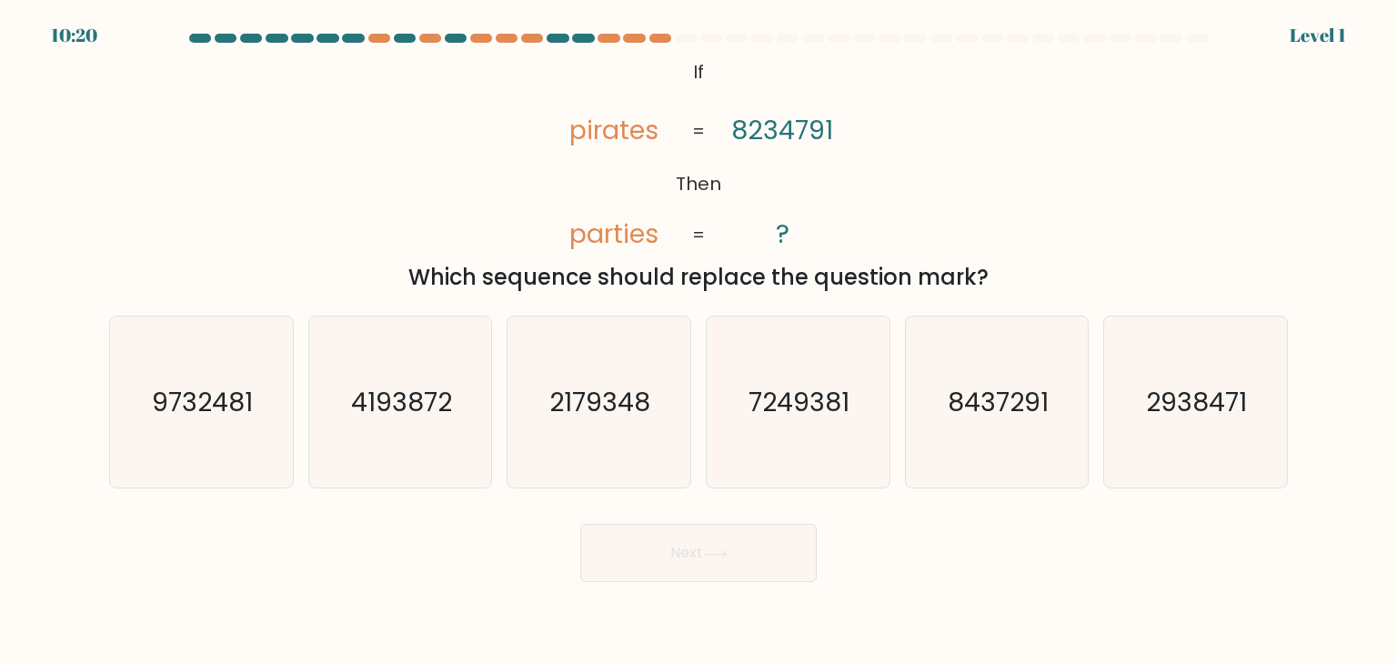 The height and width of the screenshot is (664, 1397). Describe the element at coordinates (997, 402) in the screenshot. I see `text: 8437291` at that location.